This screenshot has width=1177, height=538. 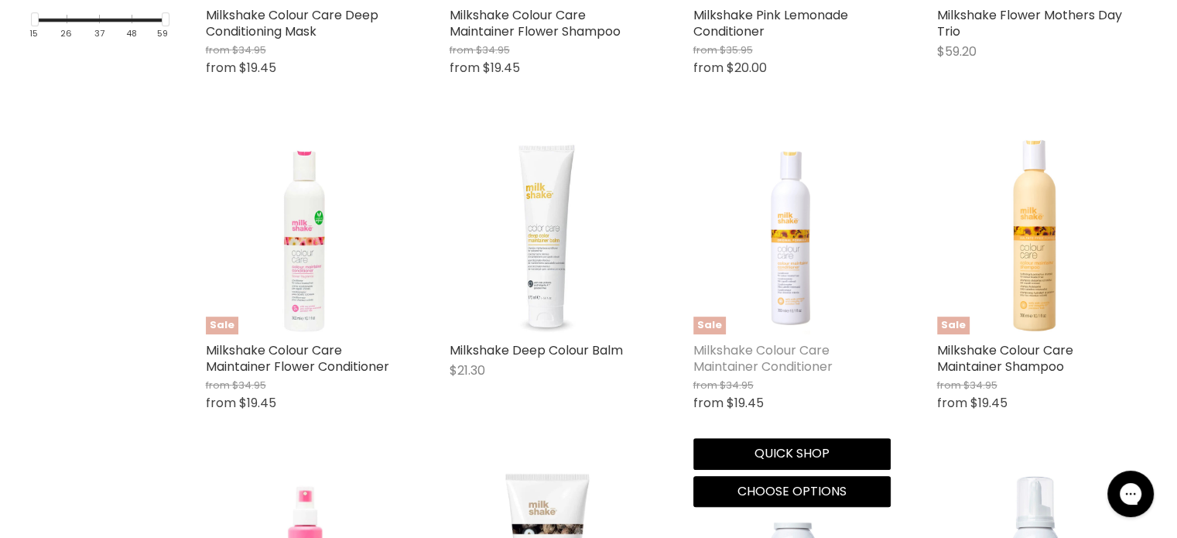 I want to click on a: Milkshake Flower Mothers Day Trio, so click(x=1029, y=23).